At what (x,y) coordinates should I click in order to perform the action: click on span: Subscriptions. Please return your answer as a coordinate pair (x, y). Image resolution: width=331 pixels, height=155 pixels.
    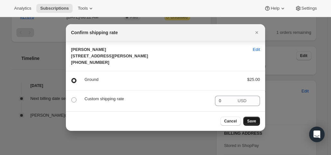
    Looking at the image, I should click on (54, 8).